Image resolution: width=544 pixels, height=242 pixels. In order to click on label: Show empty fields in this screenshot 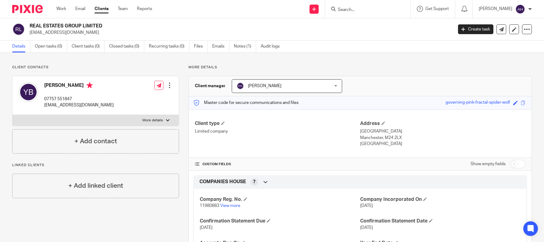, I will do `click(488, 164)`.